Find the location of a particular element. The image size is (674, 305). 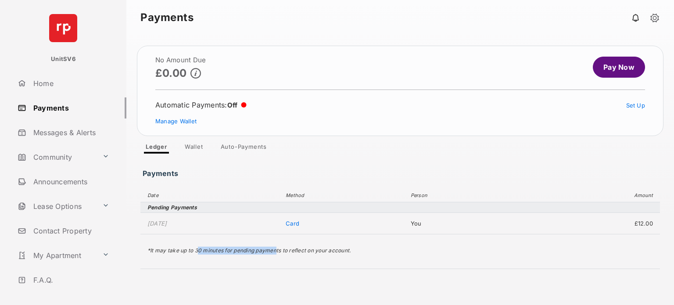

a: F.A.Q. is located at coordinates (70, 280).